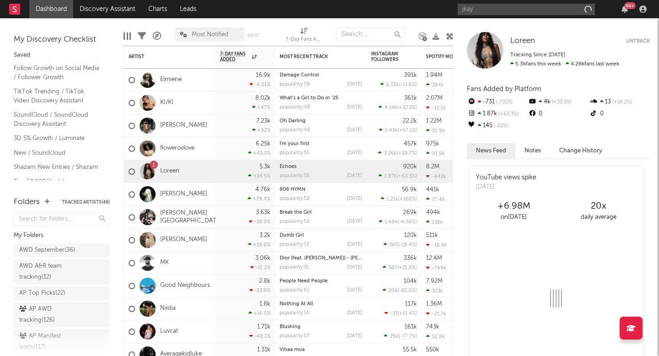 This screenshot has width=659, height=356. Describe the element at coordinates (293, 190) in the screenshot. I see `a: 808 HYMN` at that location.